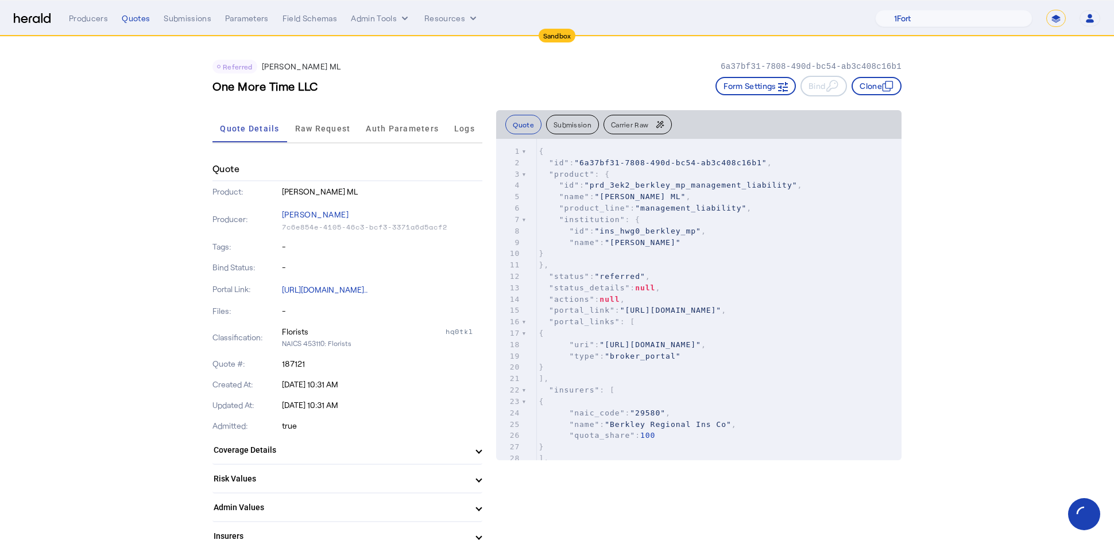  I want to click on p: Portal Link:, so click(246, 289).